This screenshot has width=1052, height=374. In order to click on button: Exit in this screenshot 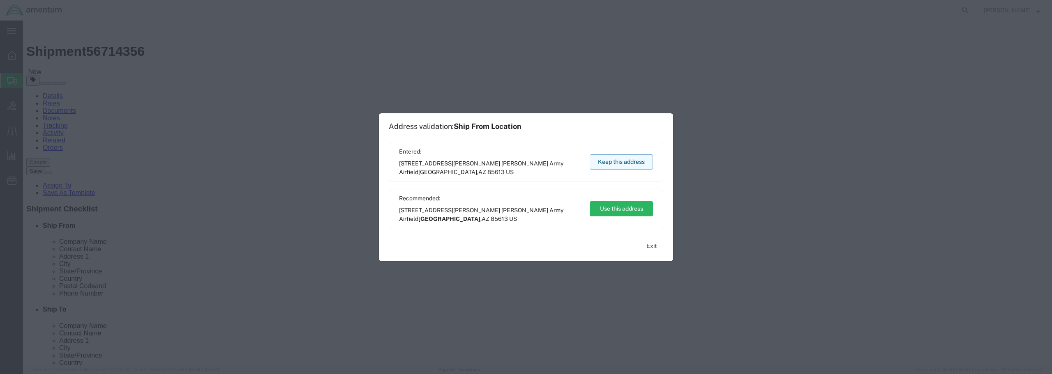, I will do `click(651, 246)`.